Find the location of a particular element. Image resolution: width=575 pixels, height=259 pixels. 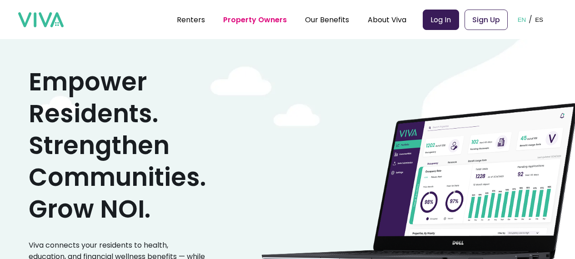

h1: Empower Residents. Strengthen Communities. Grow NOI. is located at coordinates (117, 145).